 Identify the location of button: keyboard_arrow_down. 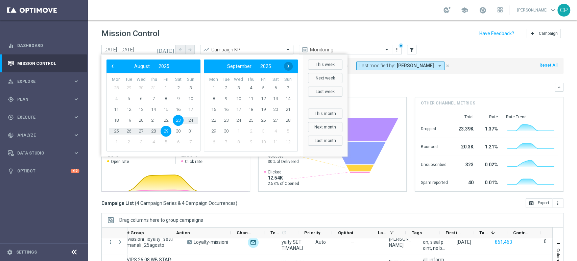
(559, 87).